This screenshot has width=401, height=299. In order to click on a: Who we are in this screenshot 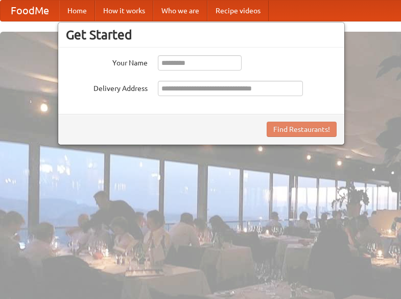, I will do `click(180, 11)`.